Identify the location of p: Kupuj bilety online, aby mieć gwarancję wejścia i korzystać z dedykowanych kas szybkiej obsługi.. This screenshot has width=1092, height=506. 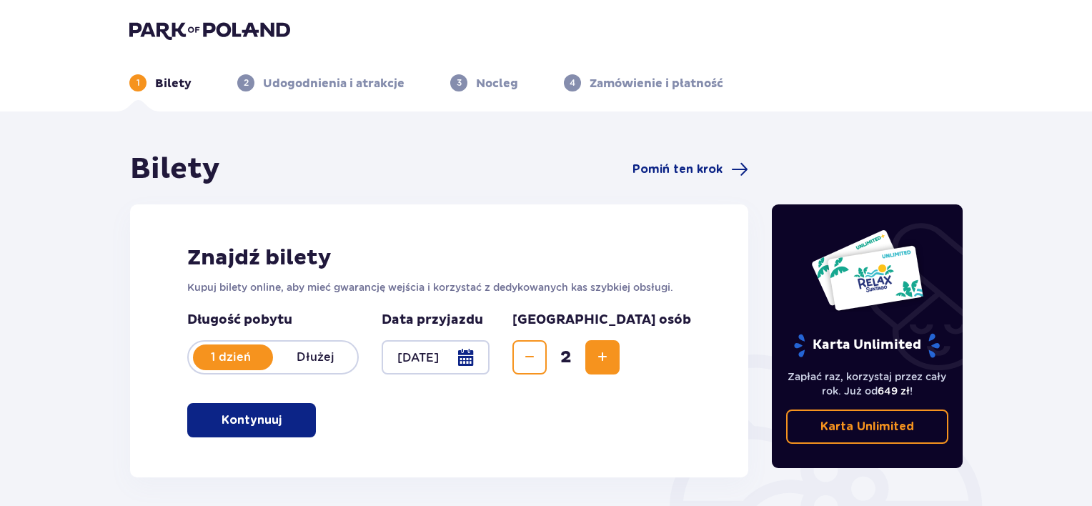
(439, 287).